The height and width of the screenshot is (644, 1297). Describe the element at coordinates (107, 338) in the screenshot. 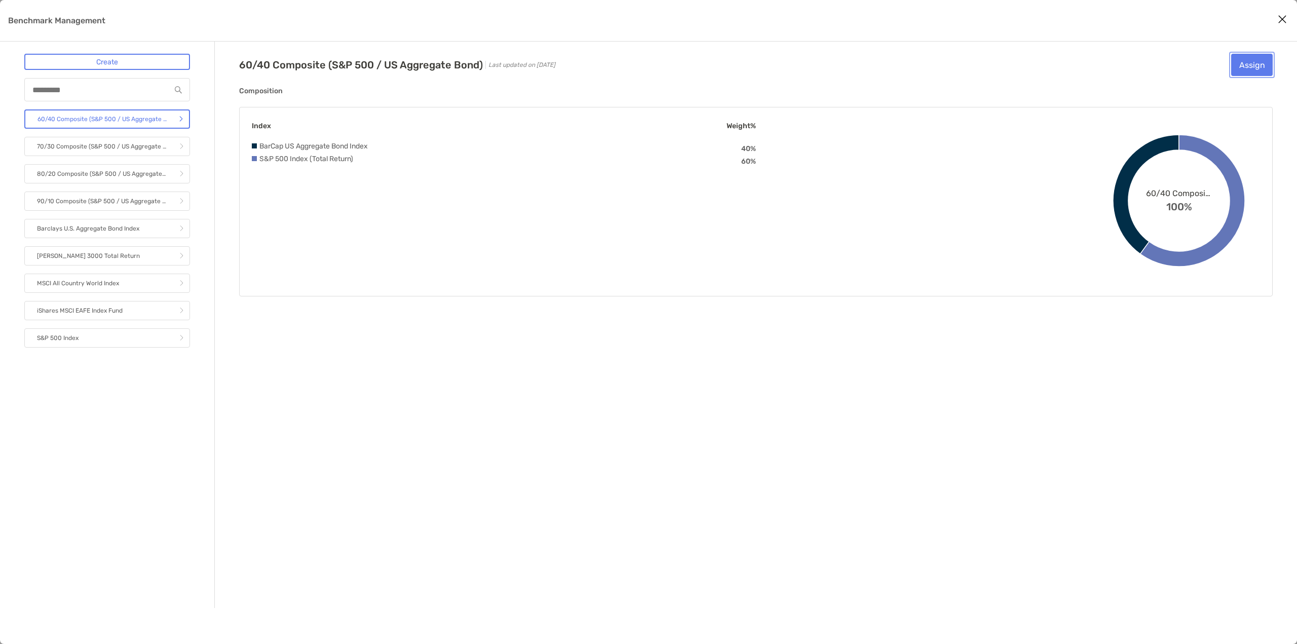

I see `a: S&P 500 Index` at that location.